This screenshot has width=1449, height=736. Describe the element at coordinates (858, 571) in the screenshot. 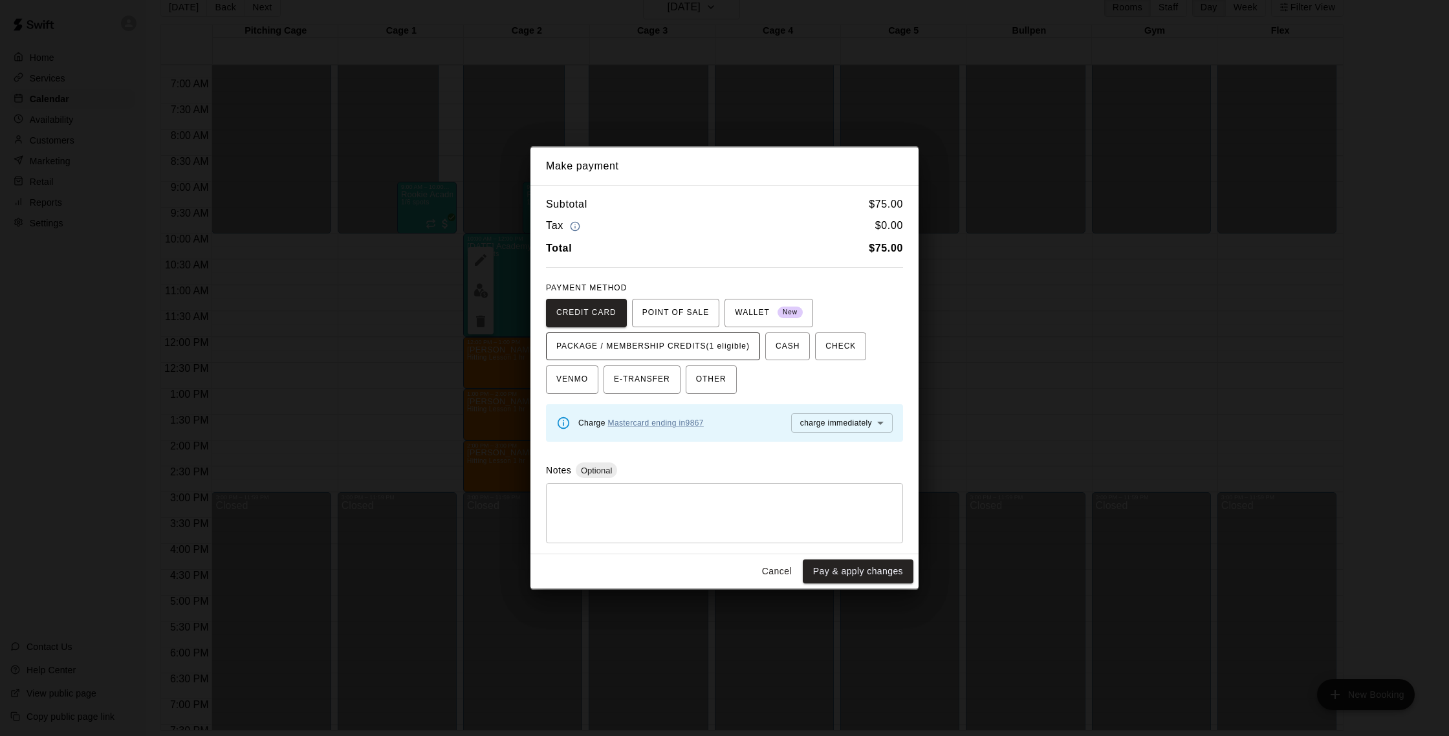

I see `button: Pay & apply changes` at that location.